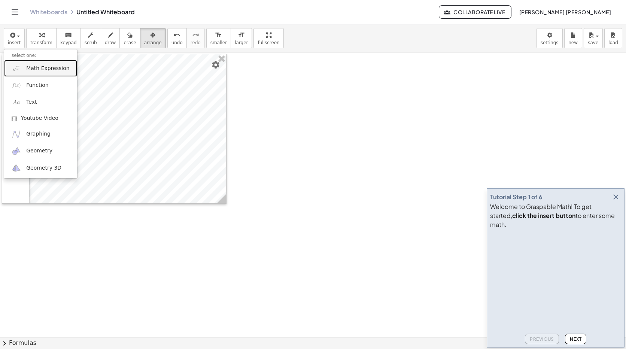 The height and width of the screenshot is (349, 626). What do you see at coordinates (573, 38) in the screenshot?
I see `button: new` at bounding box center [573, 38].